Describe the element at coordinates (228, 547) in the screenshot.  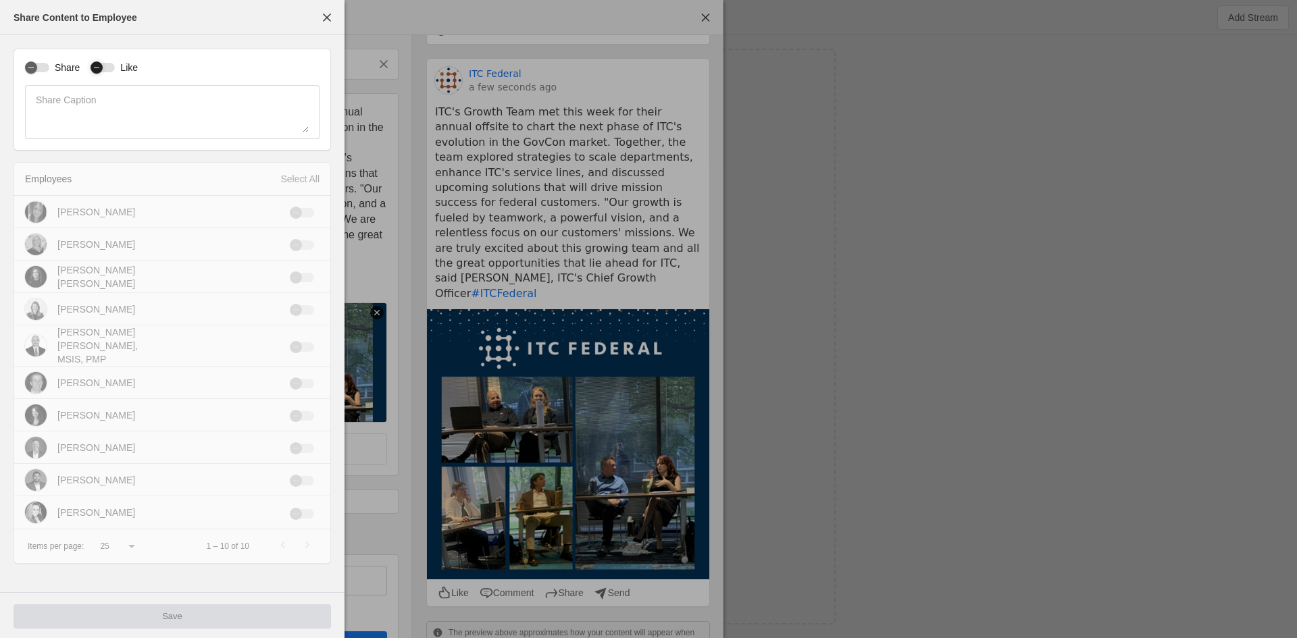
I see `div: 1 – 10 of 10` at that location.